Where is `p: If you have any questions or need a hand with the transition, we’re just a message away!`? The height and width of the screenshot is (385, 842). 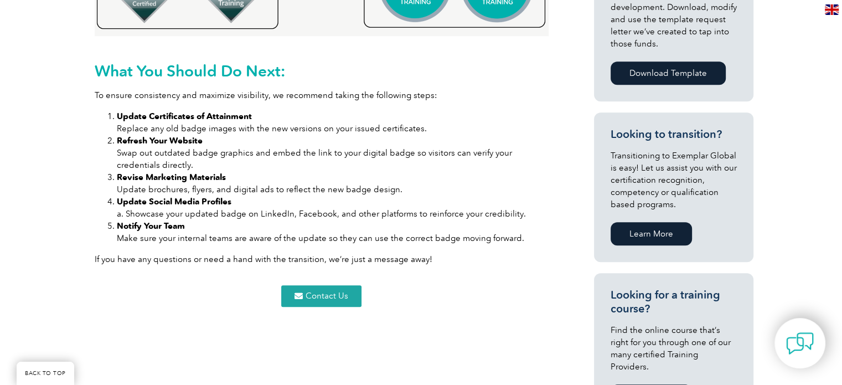 p: If you have any questions or need a hand with the transition, we’re just a message away! is located at coordinates (322, 259).